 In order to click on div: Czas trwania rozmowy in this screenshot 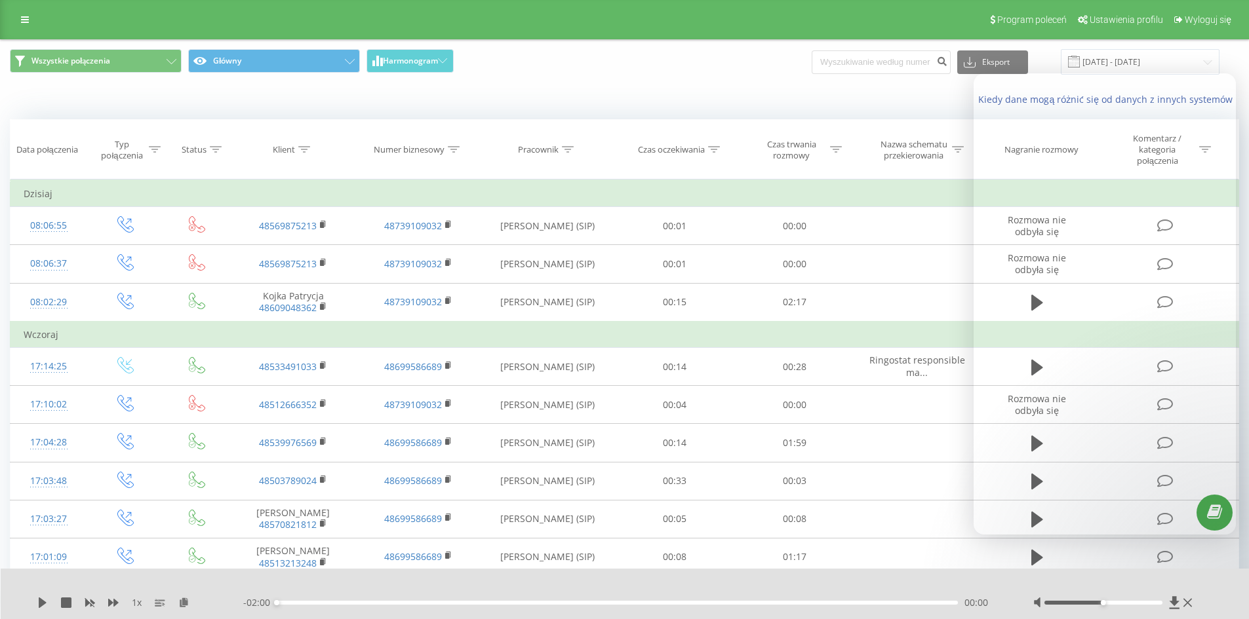, I will do `click(791, 150)`.